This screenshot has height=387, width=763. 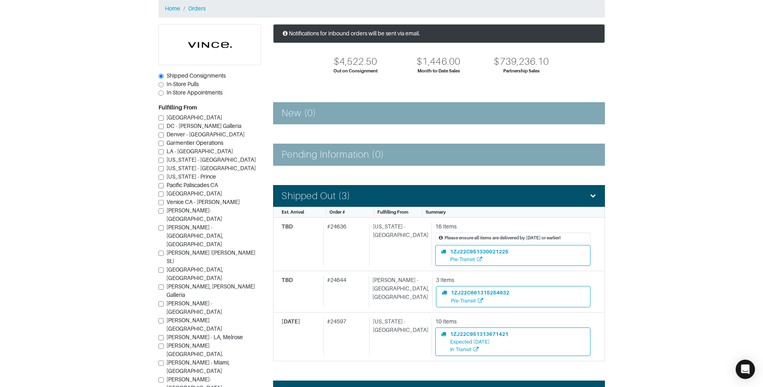 What do you see at coordinates (345, 244) in the screenshot?
I see `div: # 24636` at bounding box center [345, 244].